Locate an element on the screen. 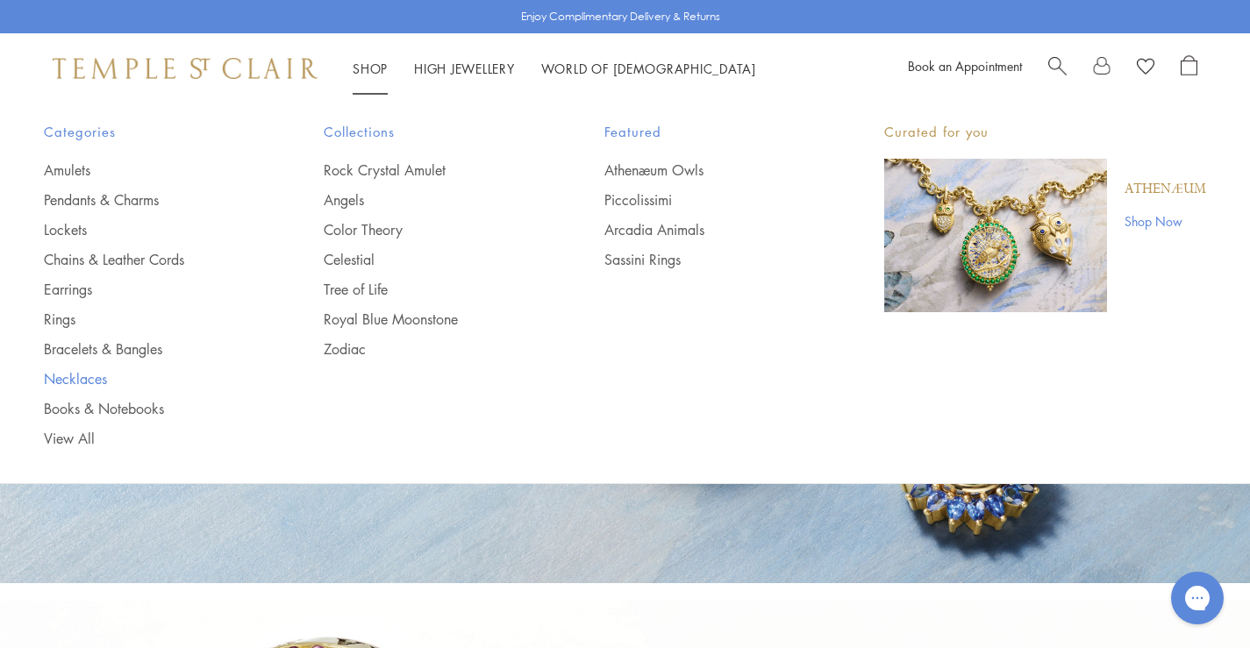 This screenshot has height=648, width=1250. a: Athenæum Owls is located at coordinates (709, 170).